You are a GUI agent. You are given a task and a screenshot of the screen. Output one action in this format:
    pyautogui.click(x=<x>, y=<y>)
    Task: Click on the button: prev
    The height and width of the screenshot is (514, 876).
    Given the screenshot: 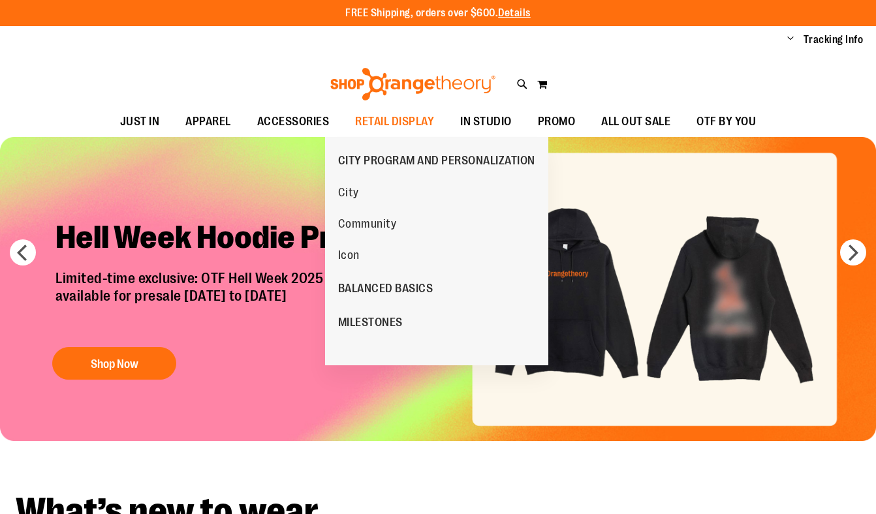 What is the action you would take?
    pyautogui.click(x=23, y=252)
    